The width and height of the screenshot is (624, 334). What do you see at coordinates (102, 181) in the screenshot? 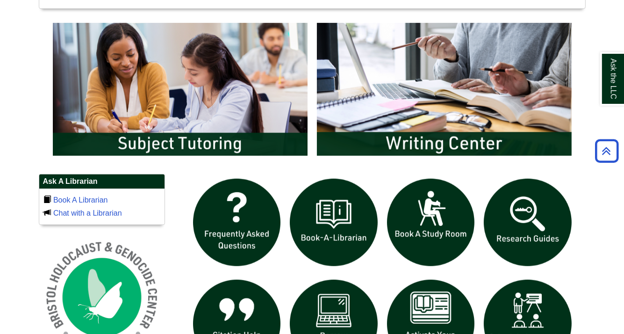
I see `h2: Ask A Librarian` at bounding box center [102, 181].